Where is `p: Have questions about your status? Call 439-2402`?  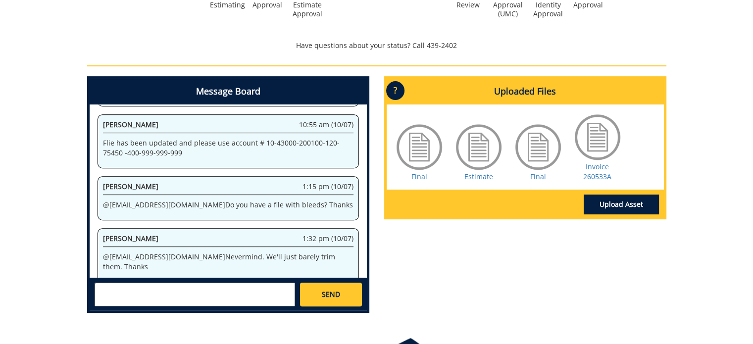 p: Have questions about your status? Call 439-2402 is located at coordinates (377, 46).